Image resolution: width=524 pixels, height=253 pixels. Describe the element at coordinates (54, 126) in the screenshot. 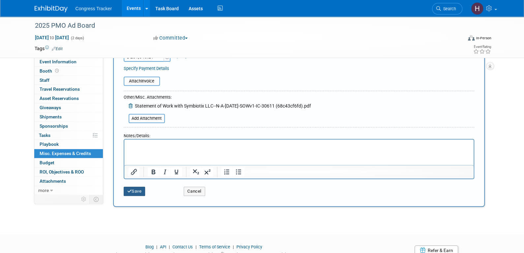

I see `span: Sponsorships` at that location.